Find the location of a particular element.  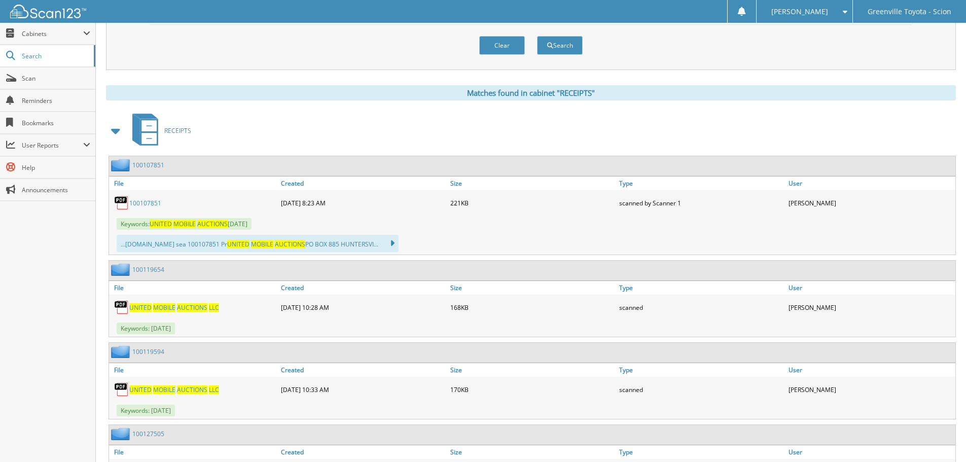

span: Greenville Toyota - Scion is located at coordinates (910, 12).